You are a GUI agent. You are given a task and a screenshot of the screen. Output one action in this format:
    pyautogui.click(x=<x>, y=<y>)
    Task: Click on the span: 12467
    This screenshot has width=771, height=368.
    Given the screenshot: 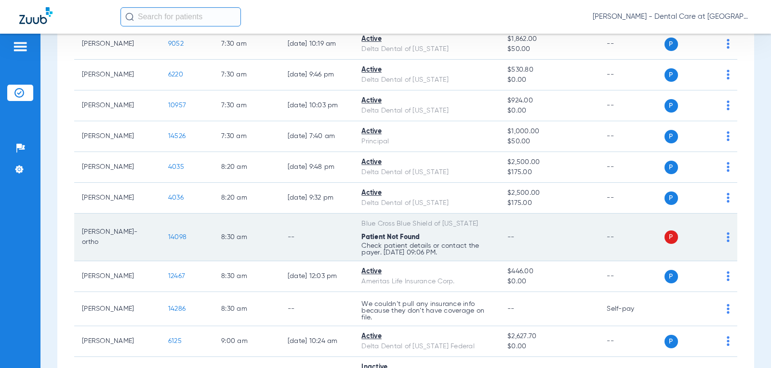 What is the action you would take?
    pyautogui.click(x=176, y=276)
    